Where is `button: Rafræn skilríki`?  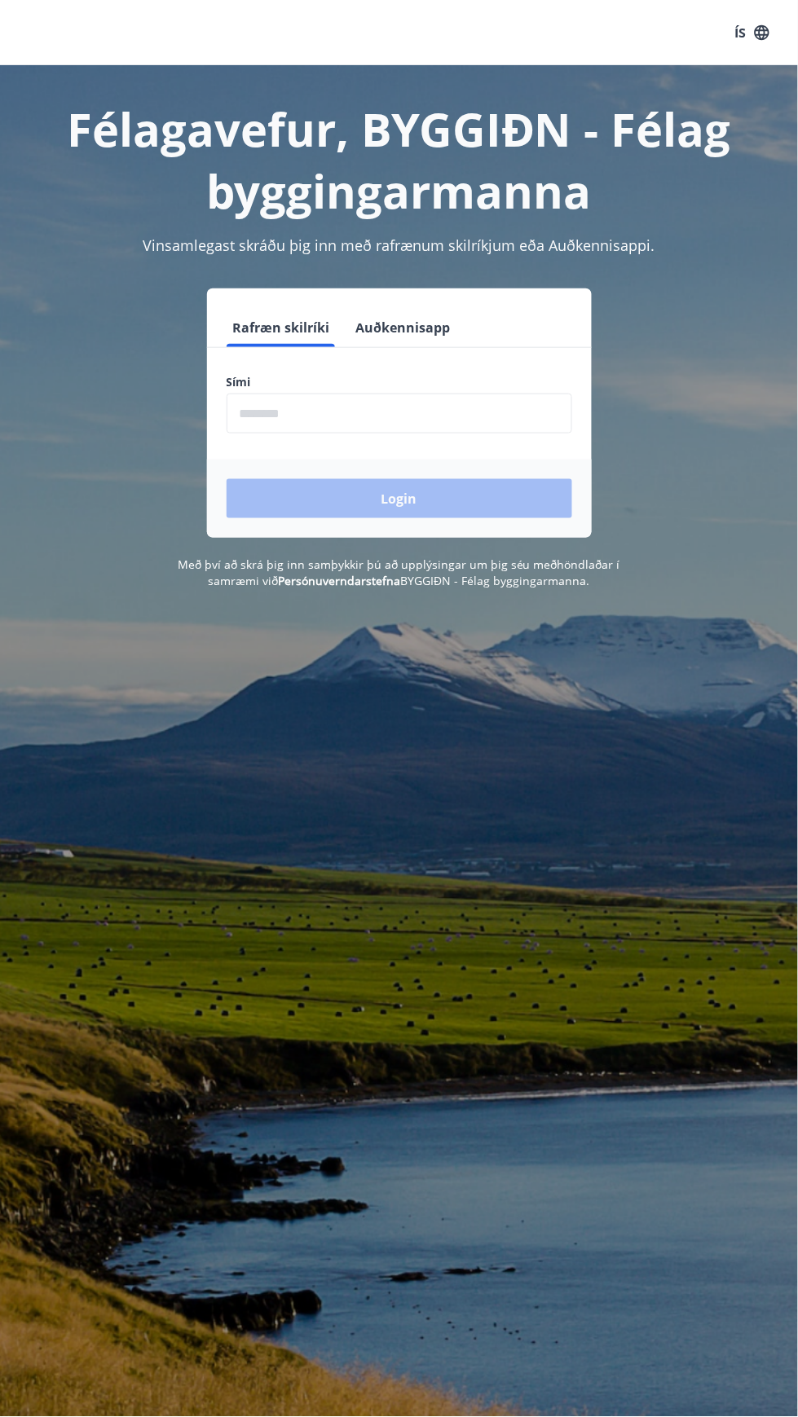 button: Rafræn skilríki is located at coordinates (281, 327).